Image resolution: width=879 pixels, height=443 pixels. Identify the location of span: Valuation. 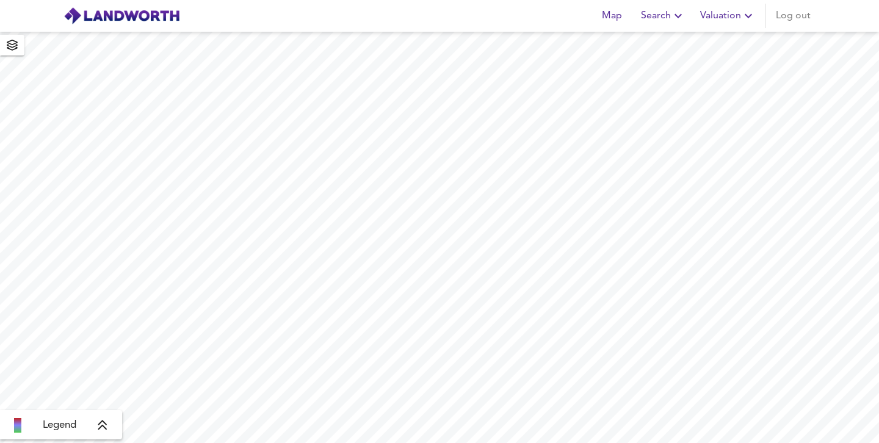
(727, 16).